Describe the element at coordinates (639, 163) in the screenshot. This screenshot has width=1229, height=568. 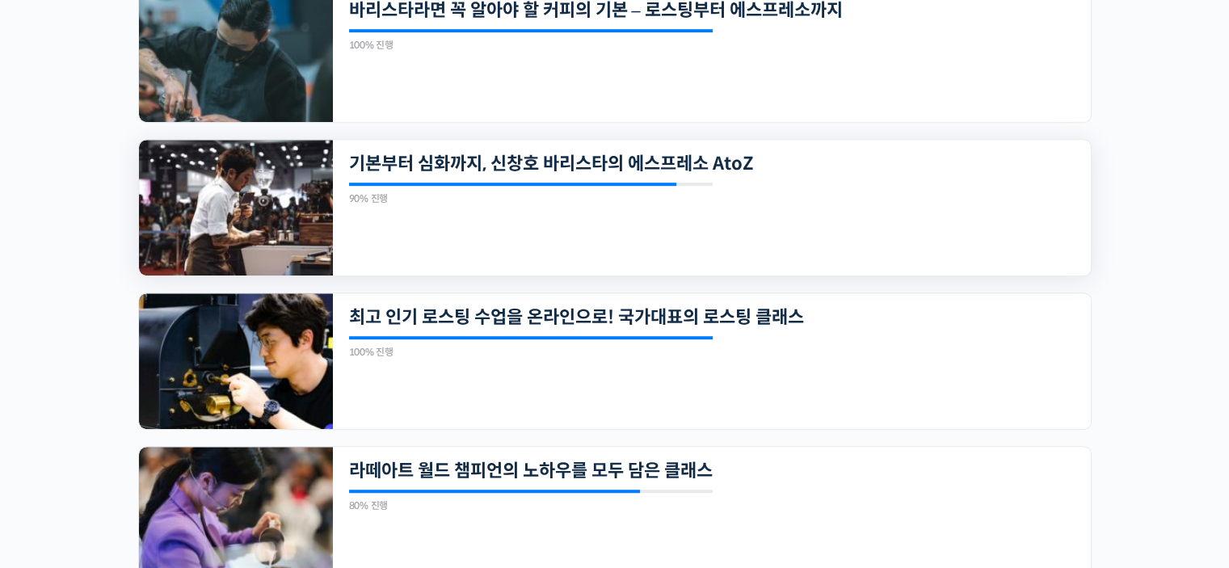
I see `a: 기본부터 심화까지, 신창호 바리스타의 에스프레소 AtoZ` at that location.